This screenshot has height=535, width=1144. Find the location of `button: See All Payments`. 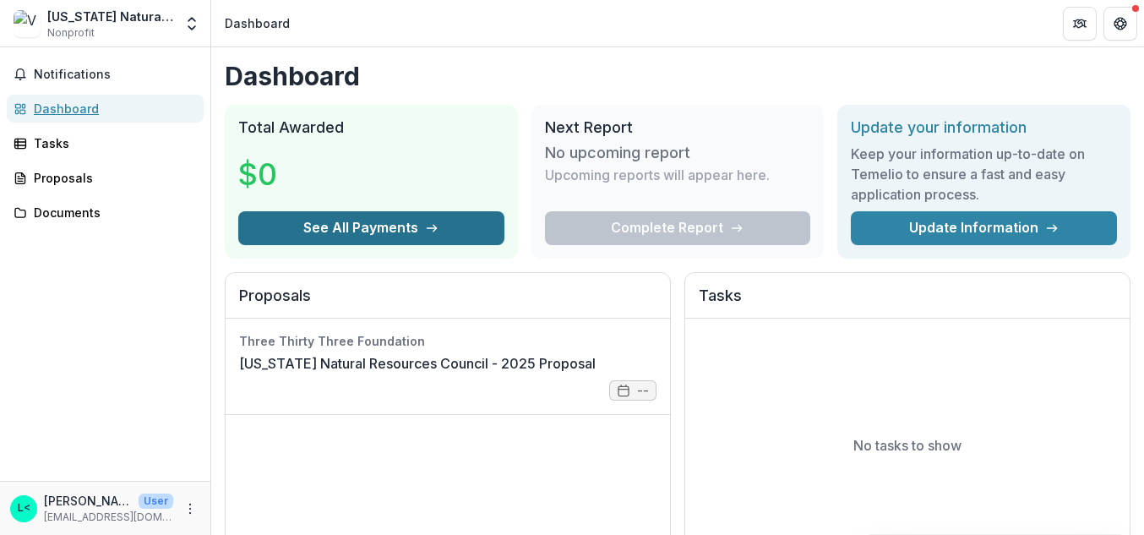

button: See All Payments is located at coordinates (371, 228).